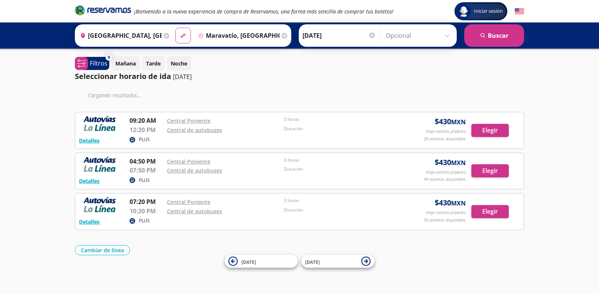  What do you see at coordinates (153, 63) in the screenshot?
I see `button: Tarde` at bounding box center [153, 63].